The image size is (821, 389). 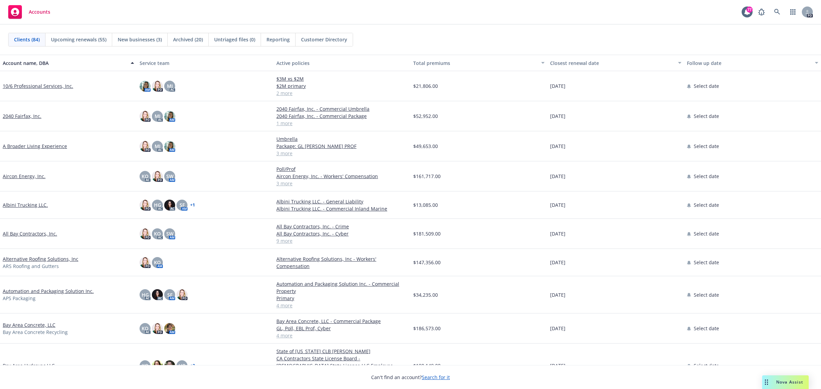 What do you see at coordinates (427, 262) in the screenshot?
I see `span: $147,356.00` at bounding box center [427, 262].